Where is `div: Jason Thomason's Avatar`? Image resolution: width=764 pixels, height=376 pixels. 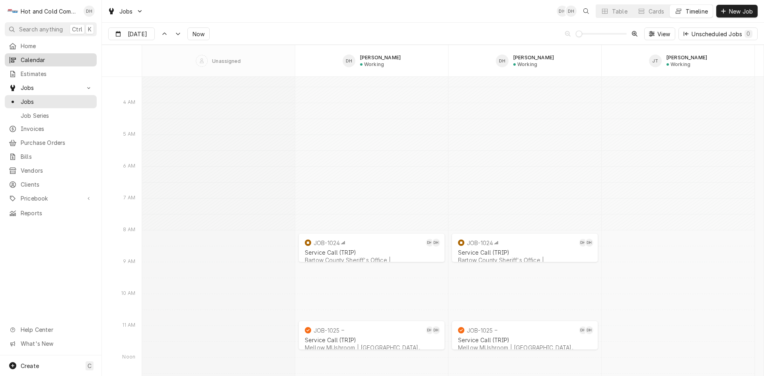
div: Jason Thomason's Avatar is located at coordinates (655, 61).